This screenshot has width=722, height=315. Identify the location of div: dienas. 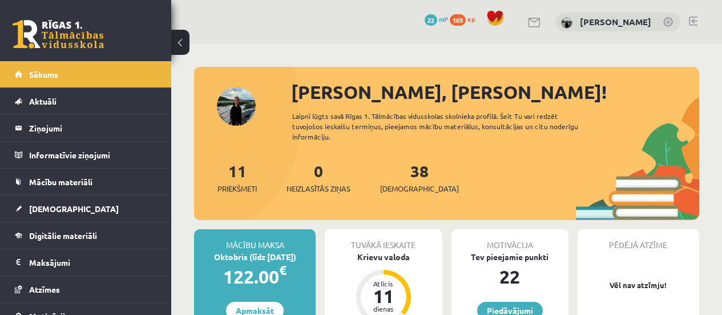
(384, 308).